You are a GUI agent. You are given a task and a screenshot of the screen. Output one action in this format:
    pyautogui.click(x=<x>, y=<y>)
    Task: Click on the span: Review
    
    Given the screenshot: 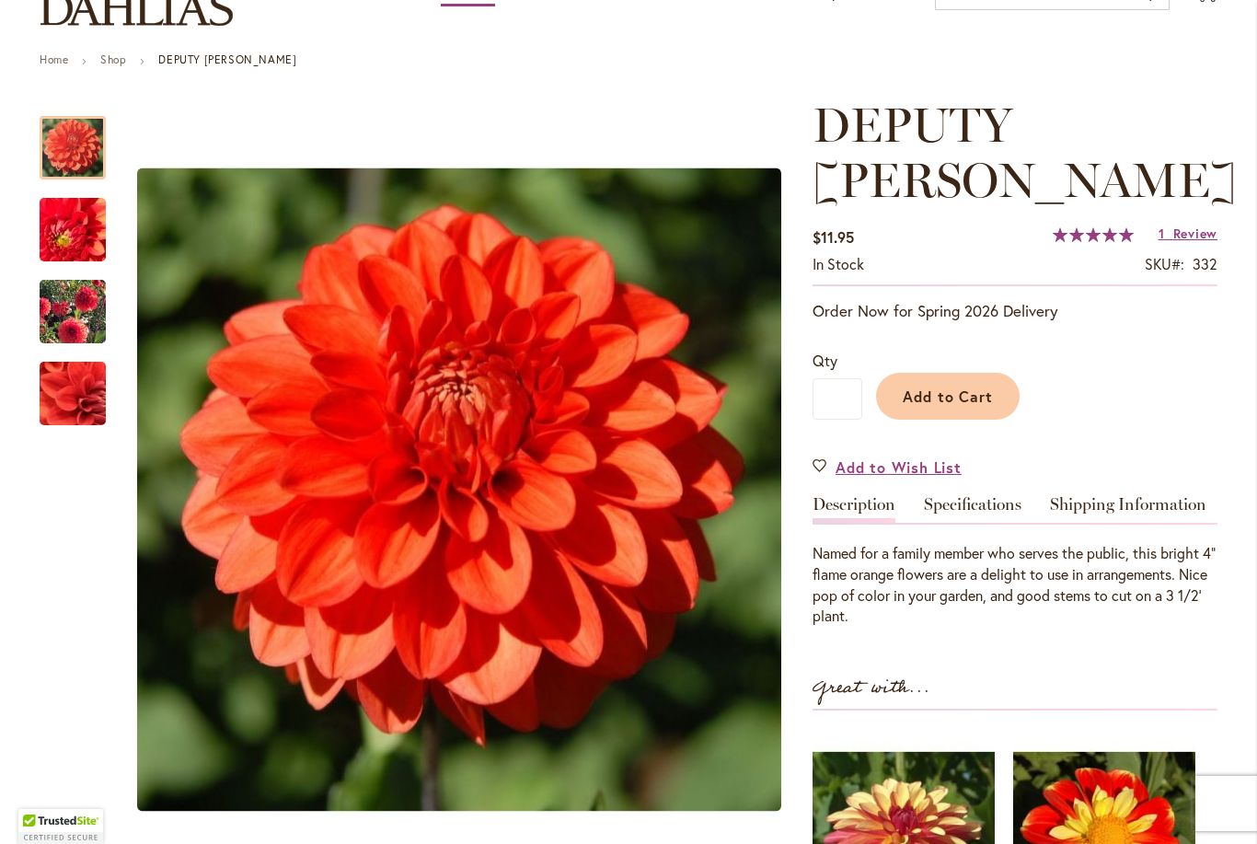 What is the action you would take?
    pyautogui.click(x=1196, y=233)
    